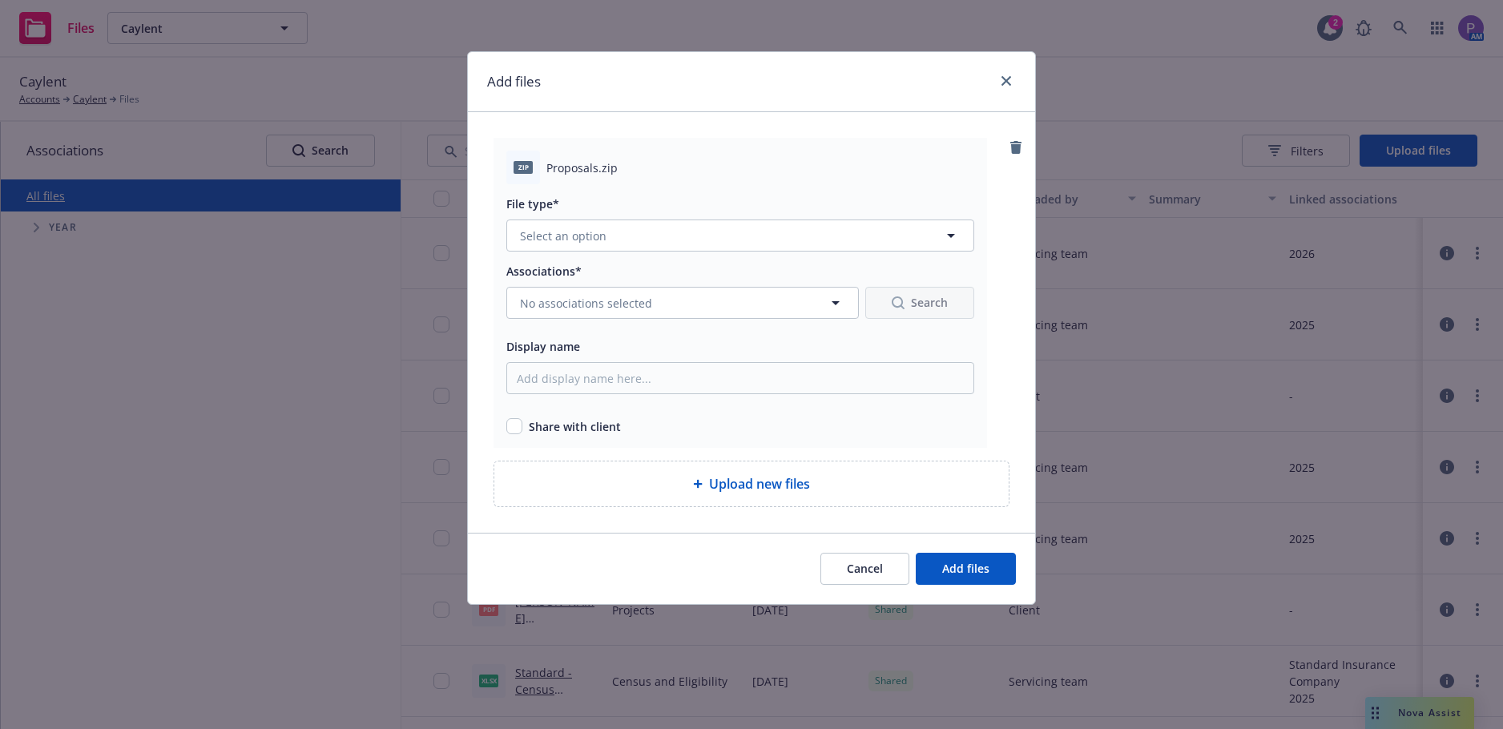 This screenshot has height=729, width=1503. I want to click on span: Upload new files, so click(760, 484).